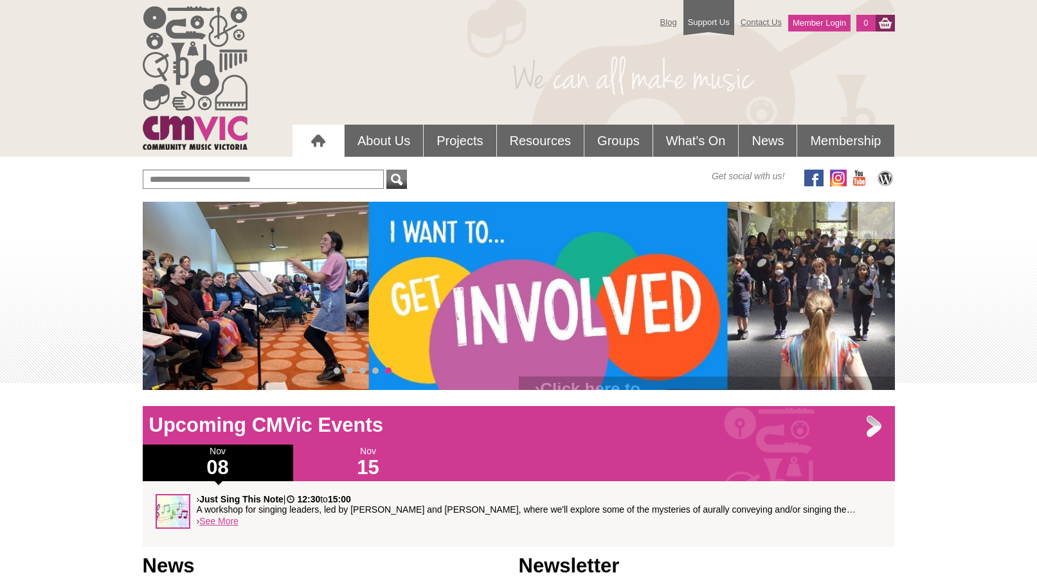 Image resolution: width=1037 pixels, height=584 pixels. I want to click on a: See More, so click(219, 521).